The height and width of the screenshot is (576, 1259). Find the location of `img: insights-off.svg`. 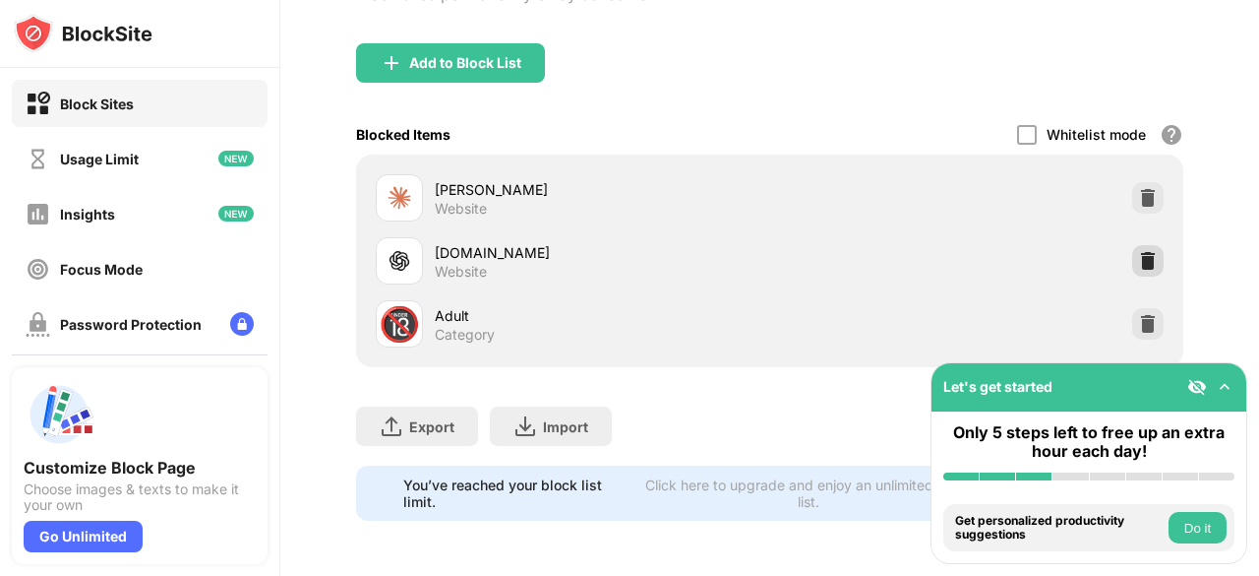

img: insights-off.svg is located at coordinates (37, 214).